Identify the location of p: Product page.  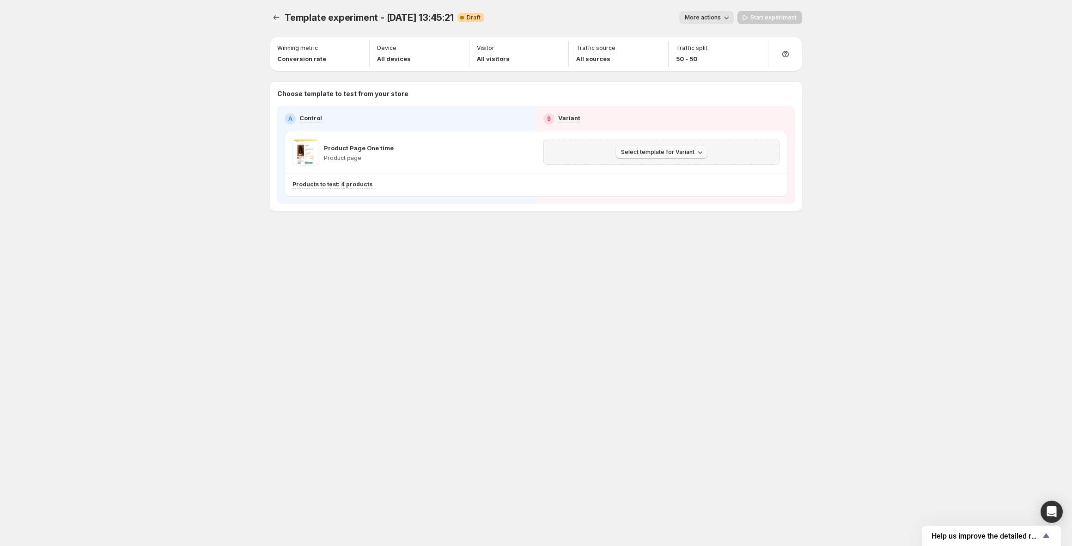
(359, 158).